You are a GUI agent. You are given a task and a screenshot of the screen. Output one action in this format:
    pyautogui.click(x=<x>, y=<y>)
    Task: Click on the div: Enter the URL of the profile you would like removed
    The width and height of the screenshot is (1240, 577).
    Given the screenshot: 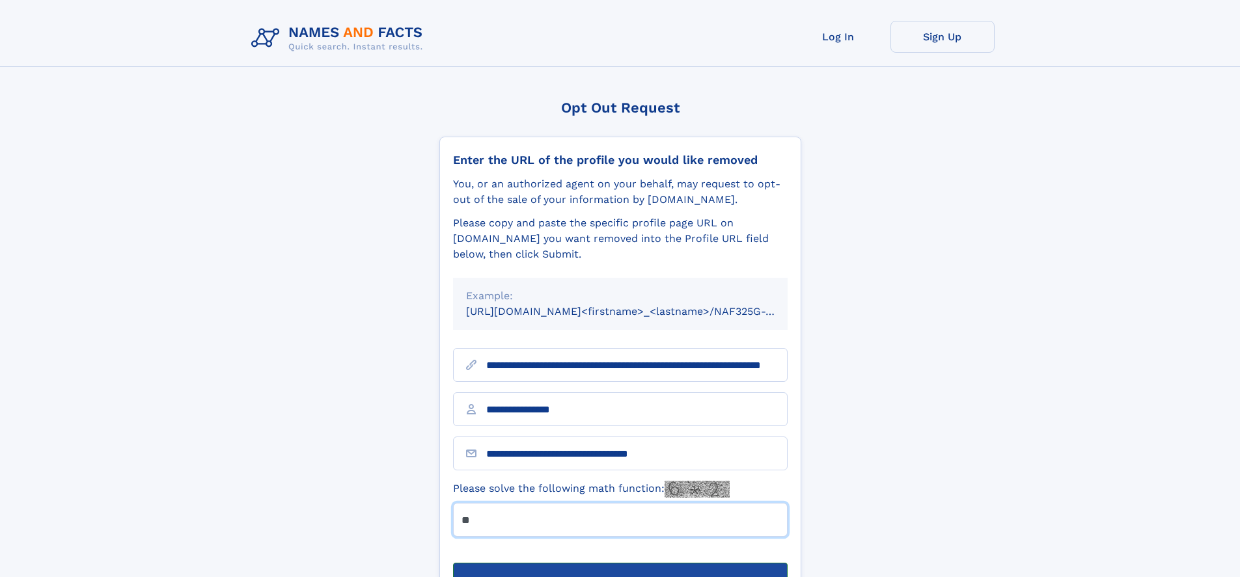 What is the action you would take?
    pyautogui.click(x=620, y=160)
    